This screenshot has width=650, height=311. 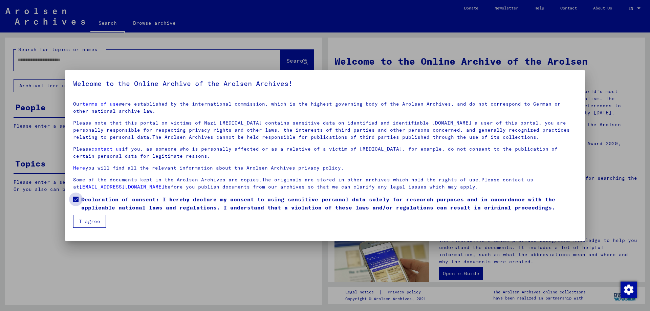 I want to click on p: you will find all the relevant information about the Arolsen Archives privacy policy., so click(x=325, y=168).